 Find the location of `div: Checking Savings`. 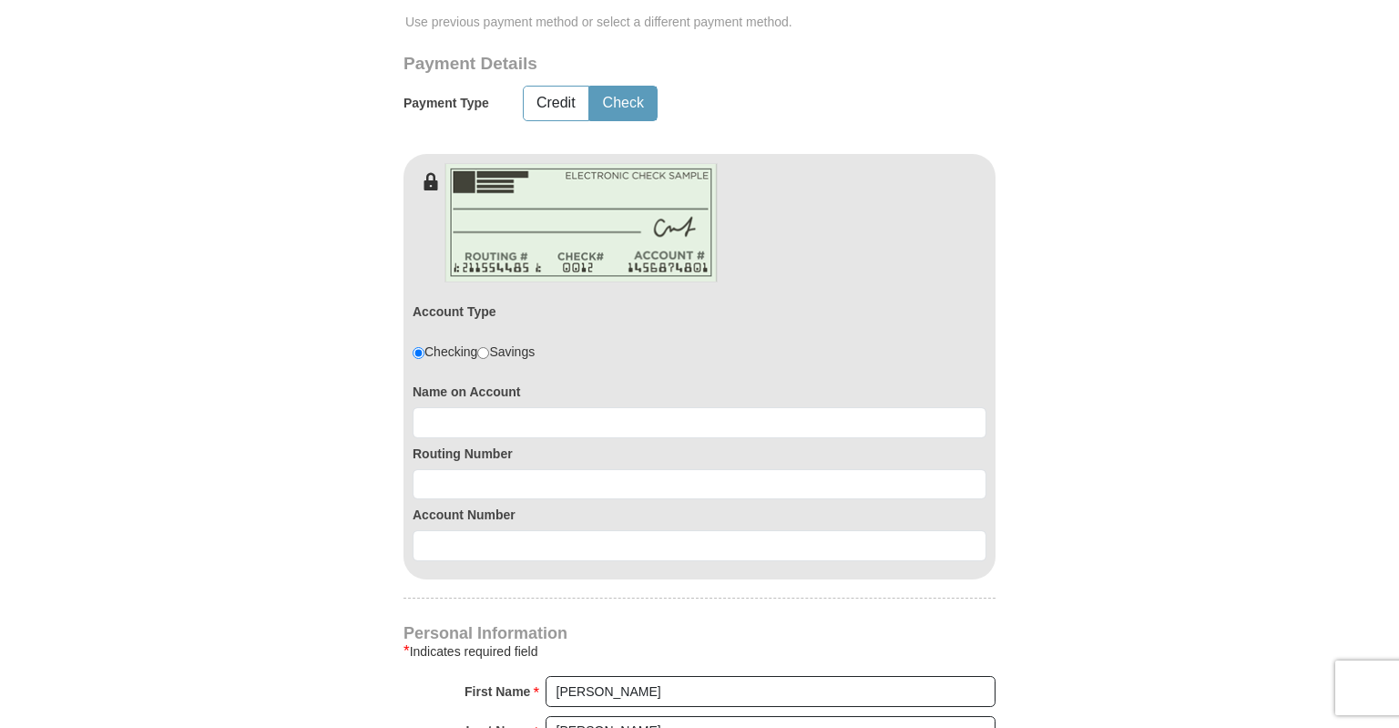

div: Checking Savings is located at coordinates (474, 352).